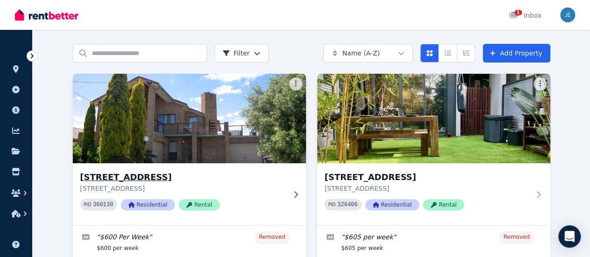  What do you see at coordinates (103, 205) in the screenshot?
I see `code: 360130` at bounding box center [103, 205].